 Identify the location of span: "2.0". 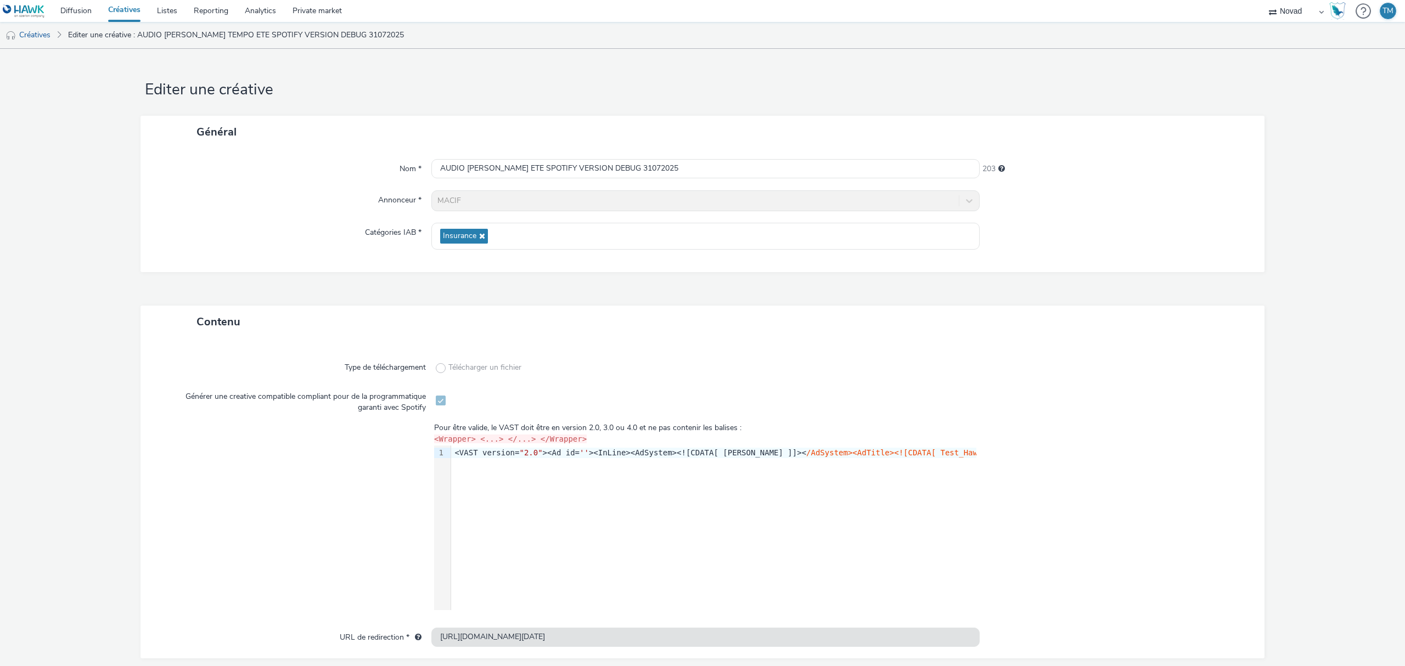
(531, 453).